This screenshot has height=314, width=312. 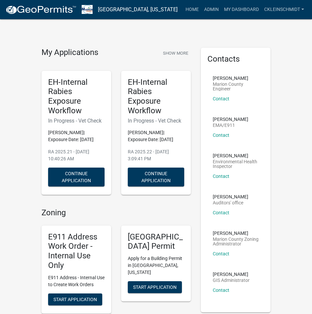 What do you see at coordinates (87, 9) in the screenshot?
I see `img: Marion County, Iowa` at bounding box center [87, 9].